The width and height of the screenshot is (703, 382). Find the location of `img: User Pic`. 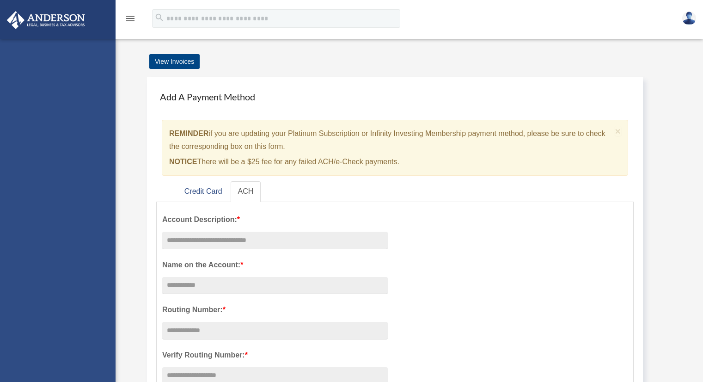

img: User Pic is located at coordinates (689, 18).